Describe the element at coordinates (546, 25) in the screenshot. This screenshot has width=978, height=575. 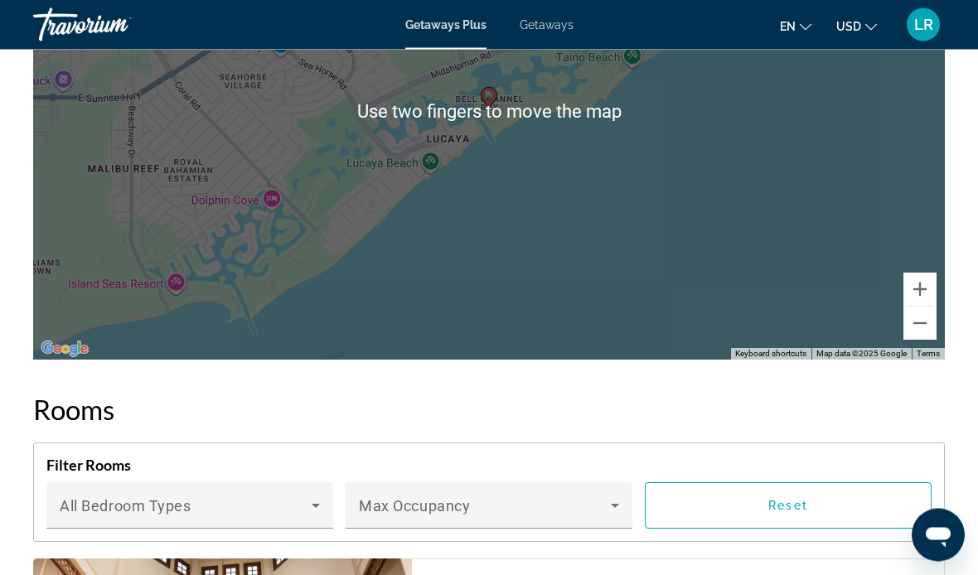
I see `span: Getaways` at that location.